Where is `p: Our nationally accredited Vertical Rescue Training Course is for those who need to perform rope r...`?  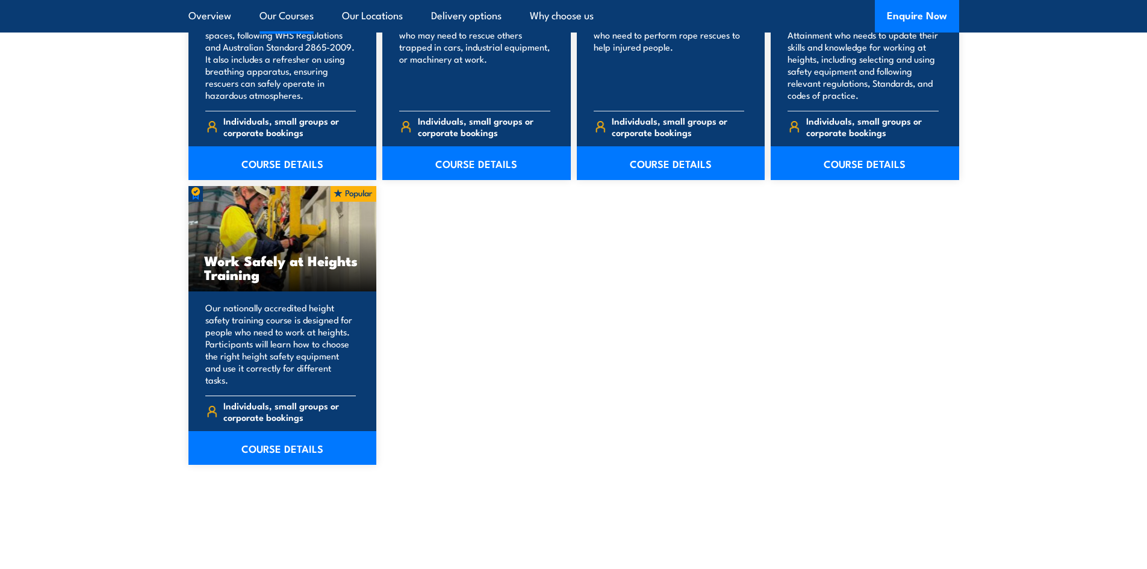 p: Our nationally accredited Vertical Rescue Training Course is for those who need to perform rope r... is located at coordinates (669, 53).